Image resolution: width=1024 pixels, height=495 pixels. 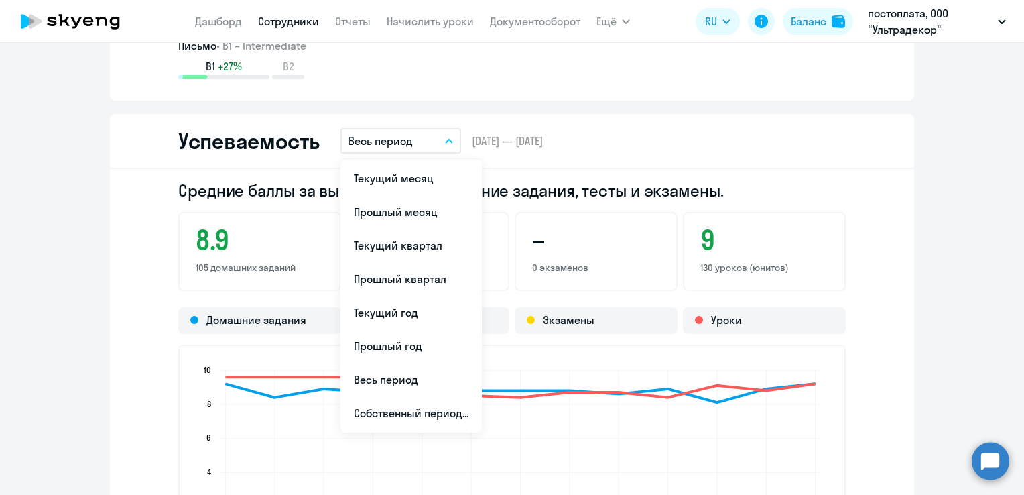 I want to click on span: B1, so click(x=210, y=66).